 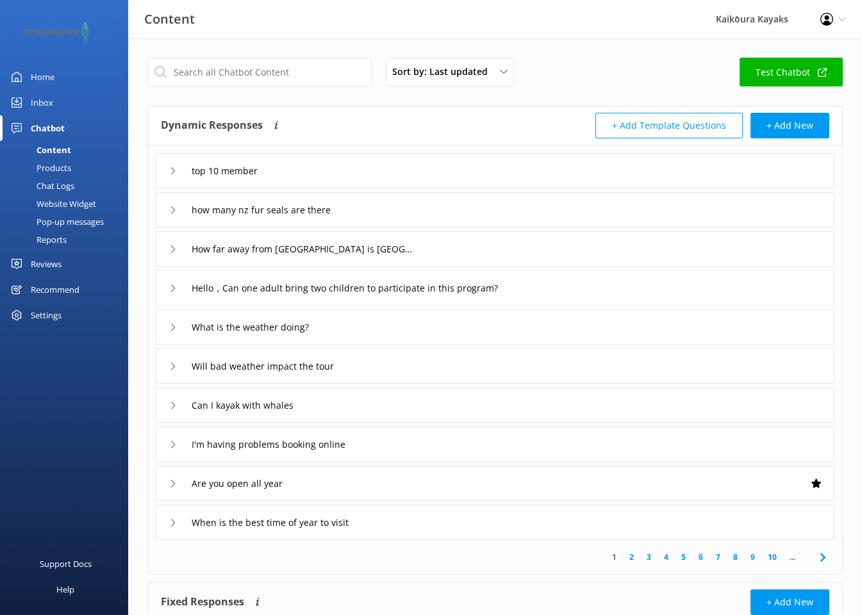 I want to click on a: Test Chatbot, so click(x=791, y=72).